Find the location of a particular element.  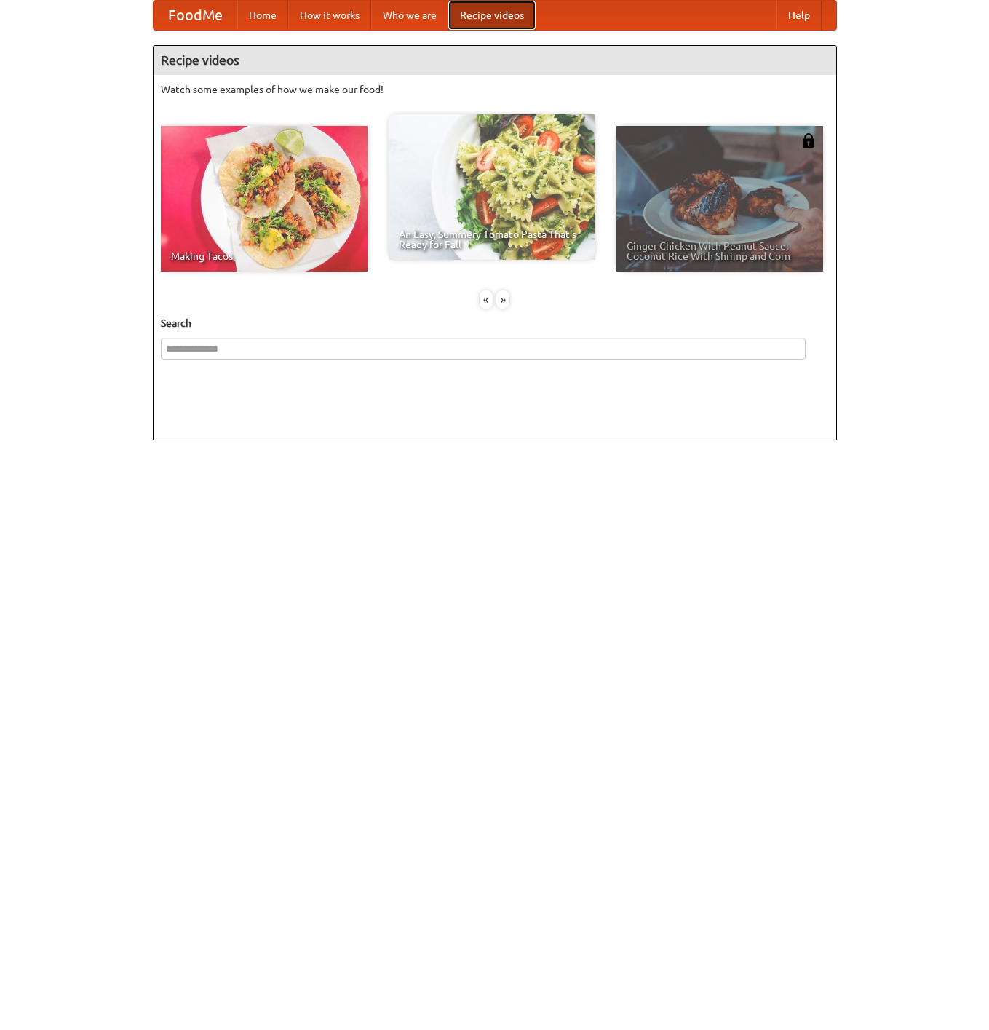

span: Making Tacos is located at coordinates (264, 256).